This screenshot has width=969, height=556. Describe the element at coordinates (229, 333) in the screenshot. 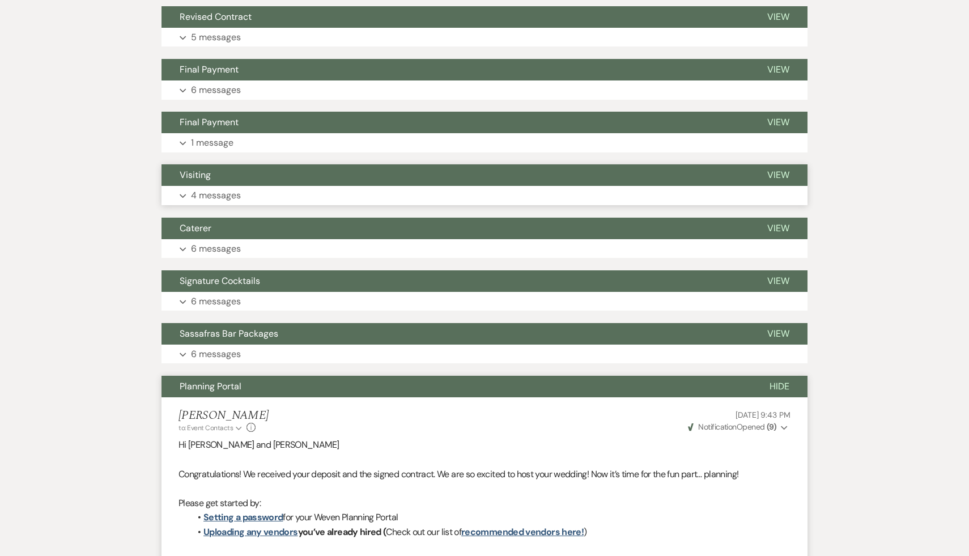

I see `span: Sassafras Bar Packages` at that location.